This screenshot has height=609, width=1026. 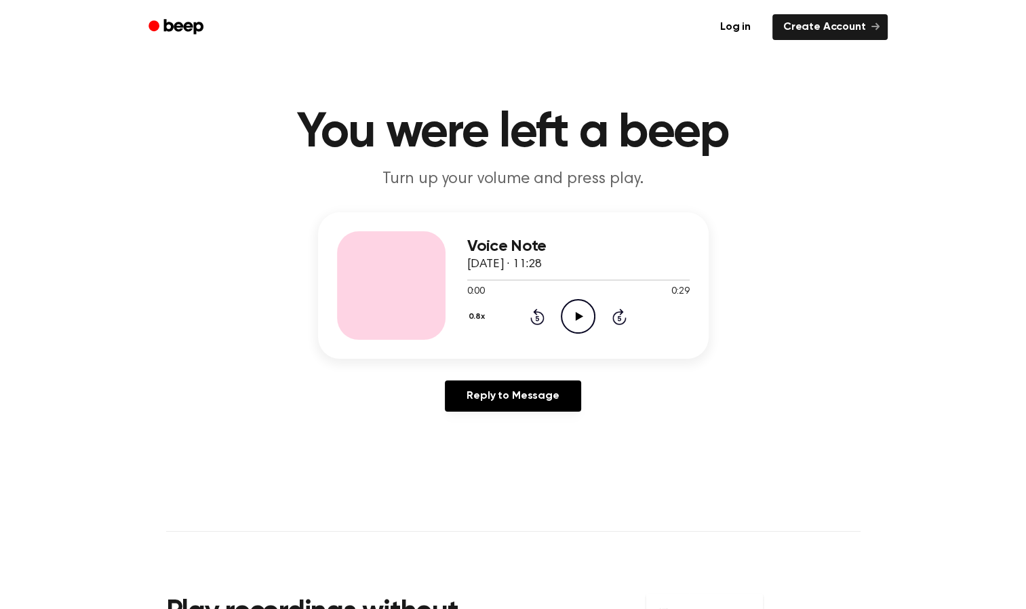 What do you see at coordinates (177, 27) in the screenshot?
I see `a: Beep` at bounding box center [177, 27].